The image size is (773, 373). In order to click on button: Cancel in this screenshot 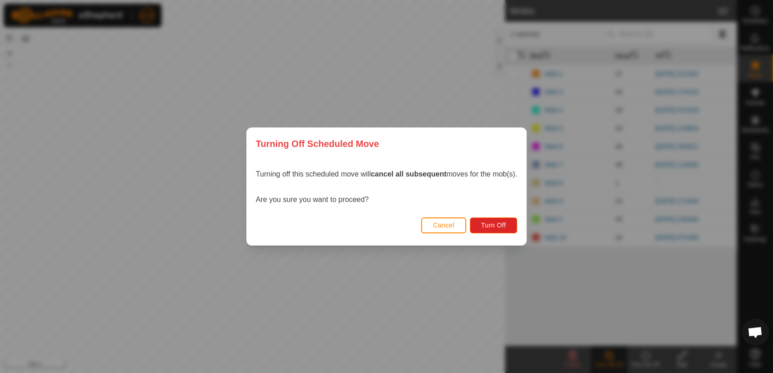, I will do `click(444, 225)`.